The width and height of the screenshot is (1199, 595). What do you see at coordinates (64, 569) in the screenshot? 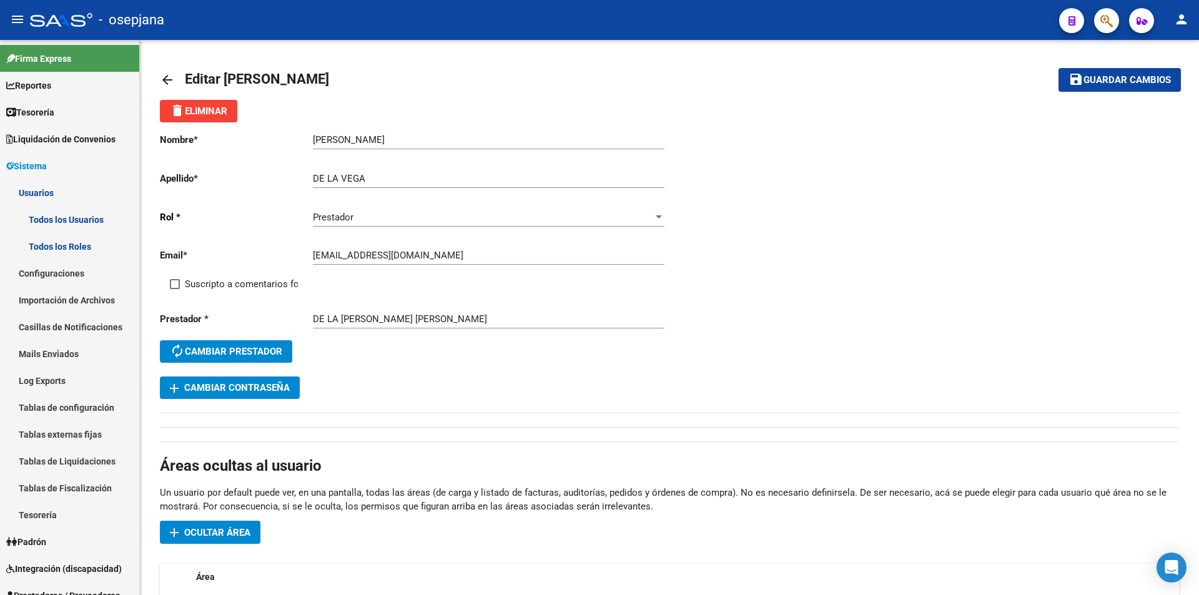
I see `span: Integración (discapacidad)` at bounding box center [64, 569].